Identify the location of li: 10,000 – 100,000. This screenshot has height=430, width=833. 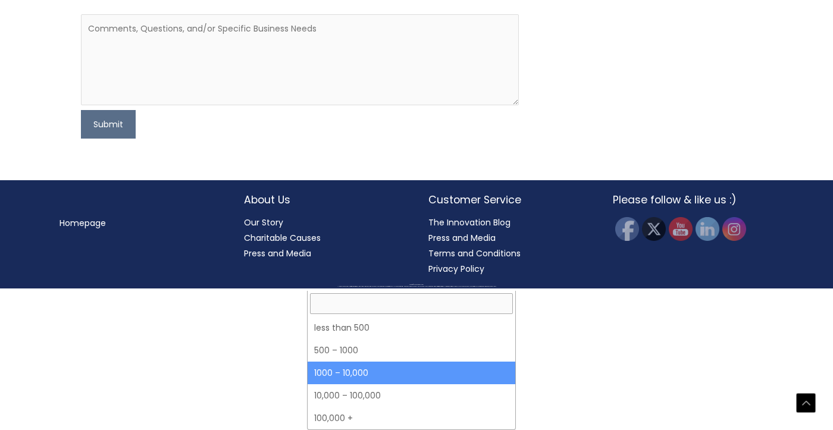
(411, 396).